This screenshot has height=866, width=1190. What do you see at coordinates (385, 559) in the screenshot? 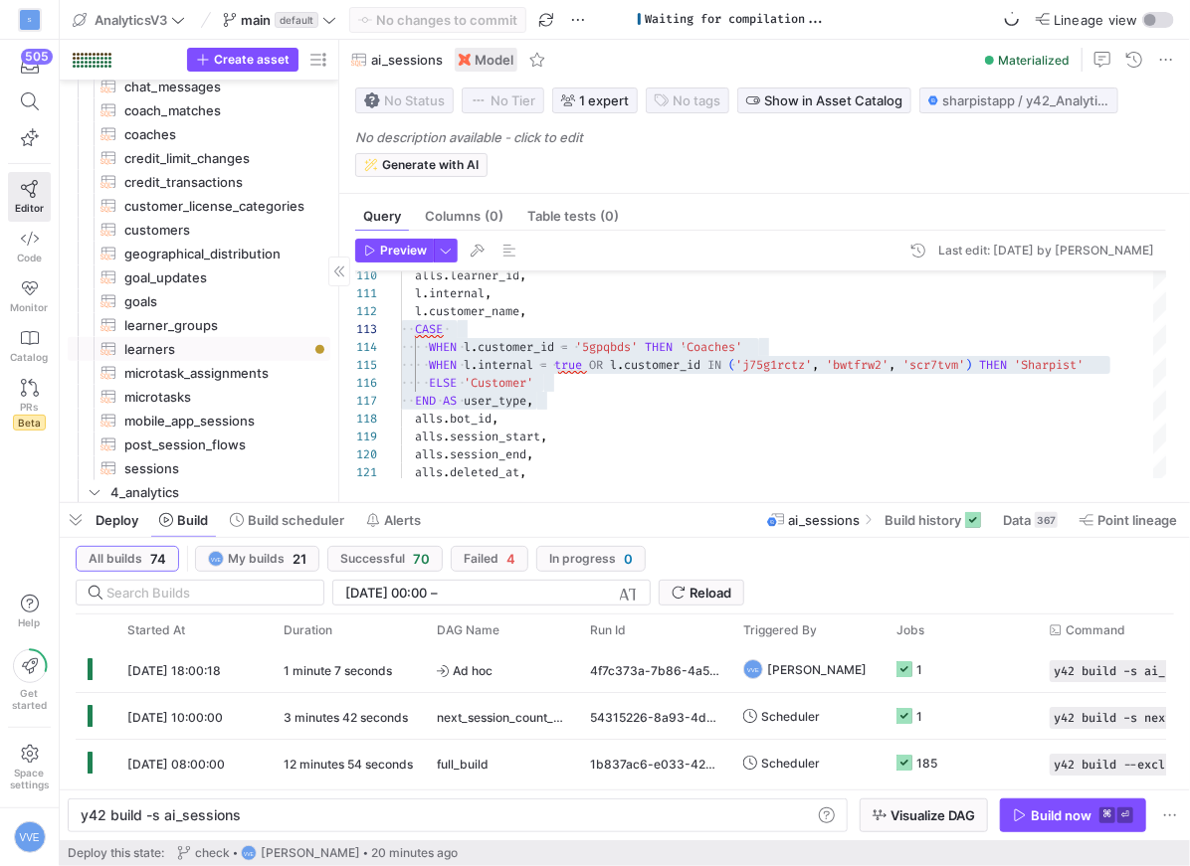
I see `button: Successful70` at bounding box center [385, 559].